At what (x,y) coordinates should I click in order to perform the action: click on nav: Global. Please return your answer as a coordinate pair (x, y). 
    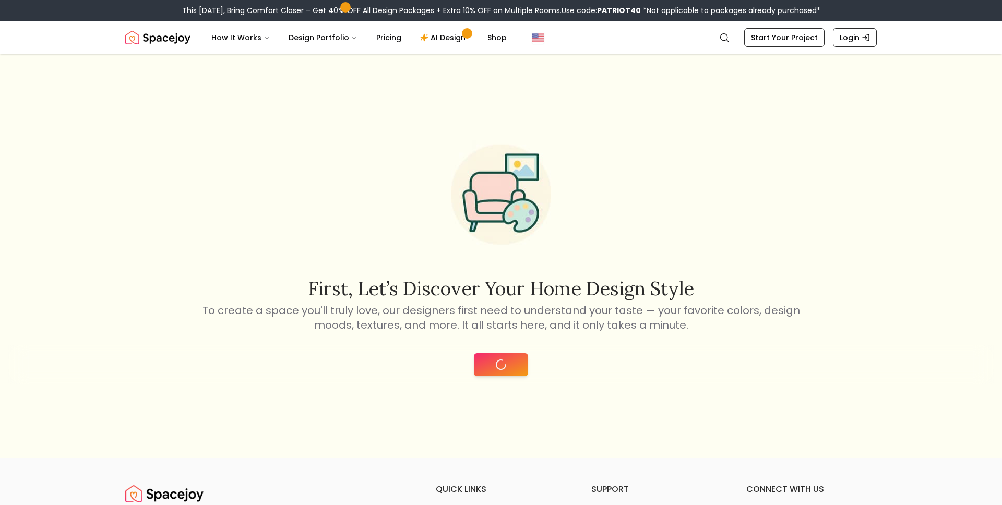
    Looking at the image, I should click on (501, 38).